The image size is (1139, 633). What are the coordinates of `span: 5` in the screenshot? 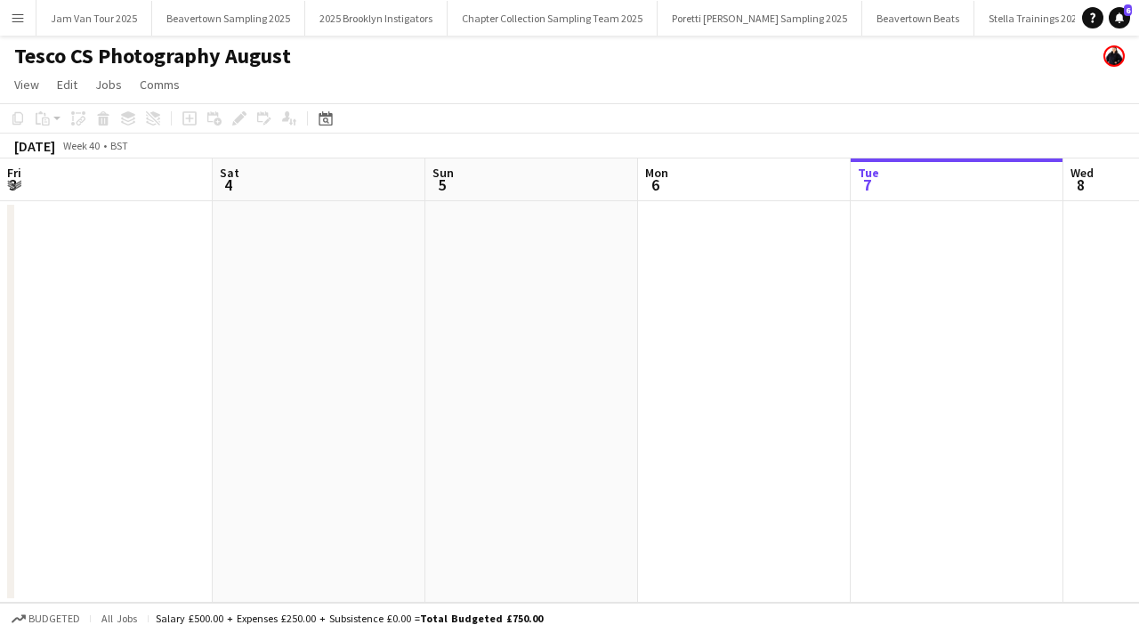 It's located at (442, 184).